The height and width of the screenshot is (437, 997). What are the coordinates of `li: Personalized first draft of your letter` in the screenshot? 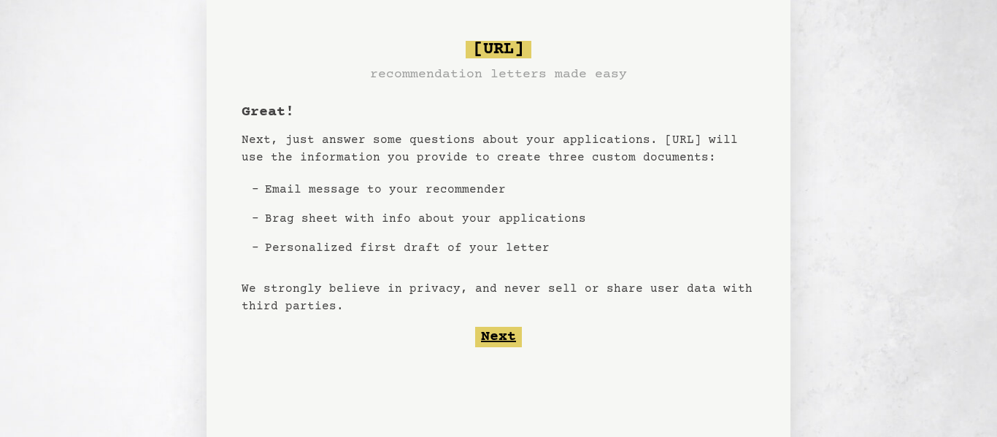 It's located at (426, 248).